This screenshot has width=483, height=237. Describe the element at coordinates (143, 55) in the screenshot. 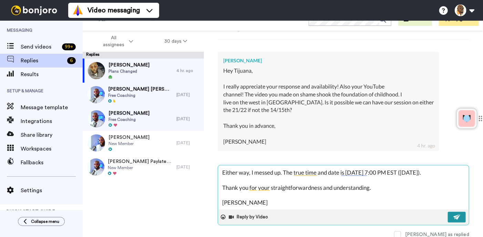

I see `div: Replies` at that location.